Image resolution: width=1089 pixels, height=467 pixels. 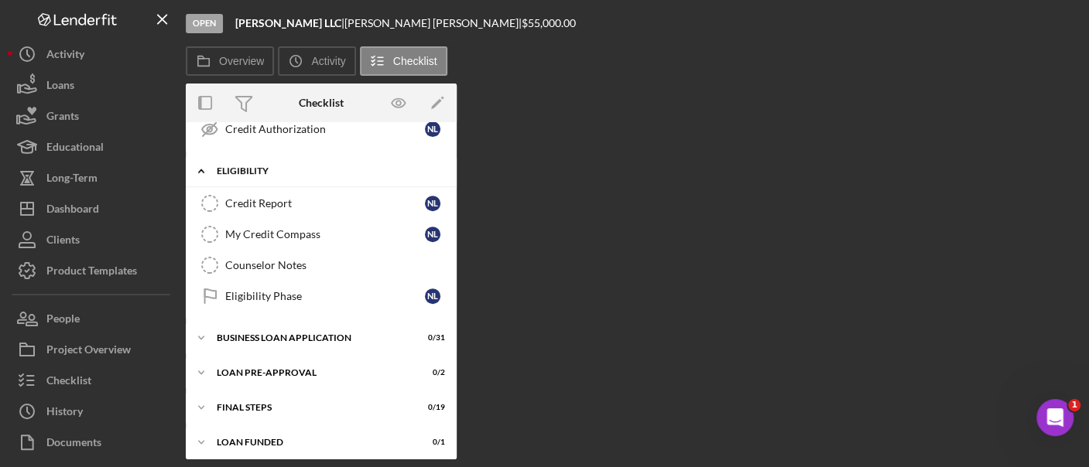 What do you see at coordinates (230, 61) in the screenshot?
I see `button: Overview` at bounding box center [230, 61].